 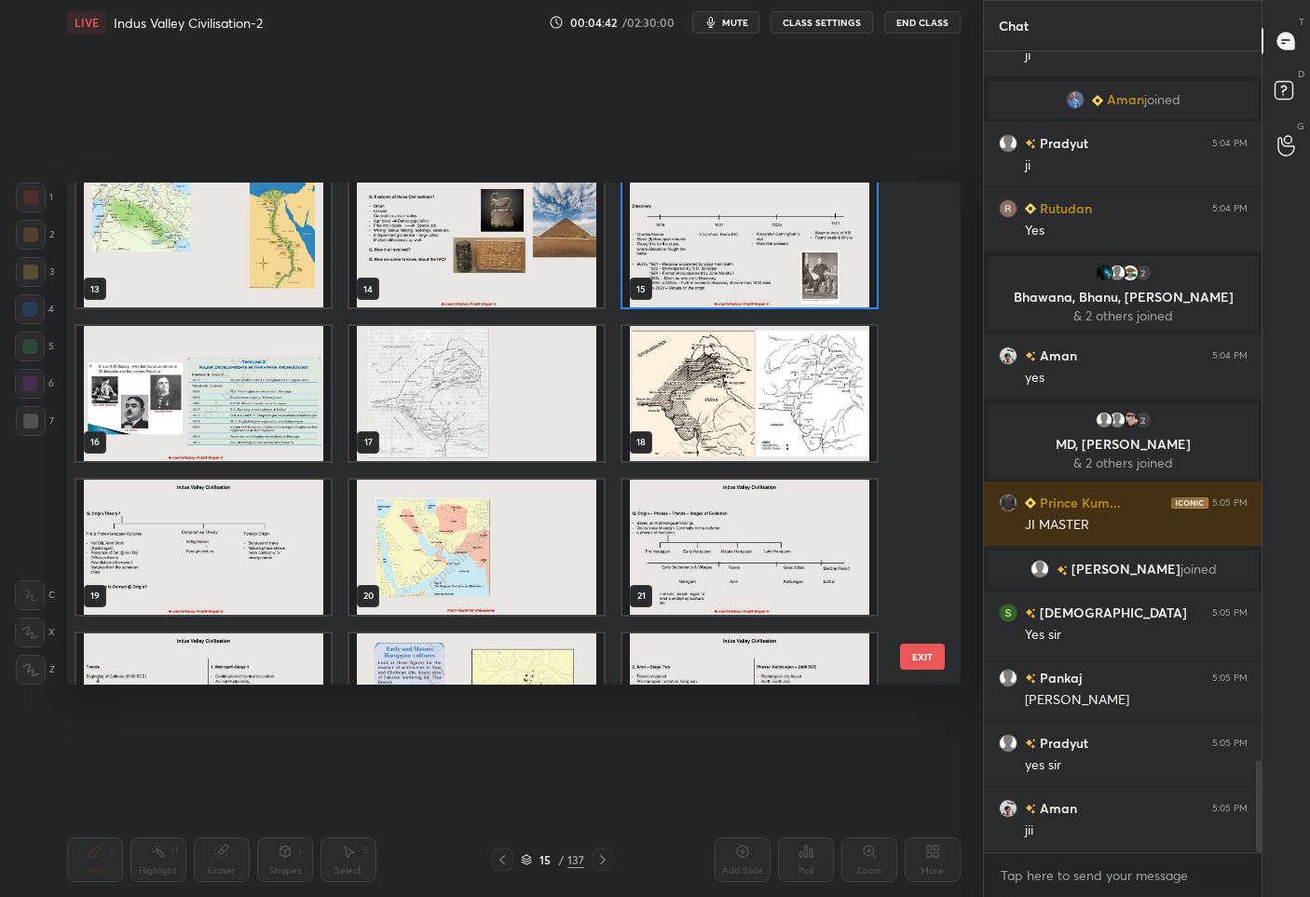 What do you see at coordinates (34, 309) in the screenshot?
I see `div: 4` at bounding box center [34, 309].